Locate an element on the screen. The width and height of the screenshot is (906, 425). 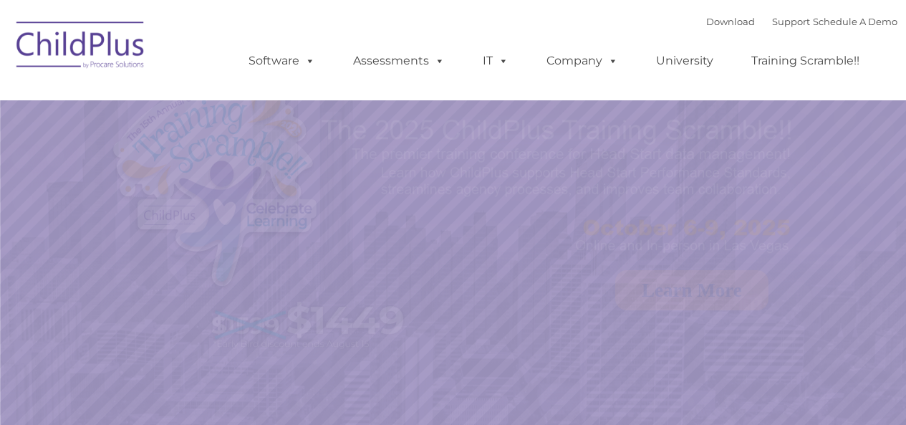
a: Support is located at coordinates (791, 21).